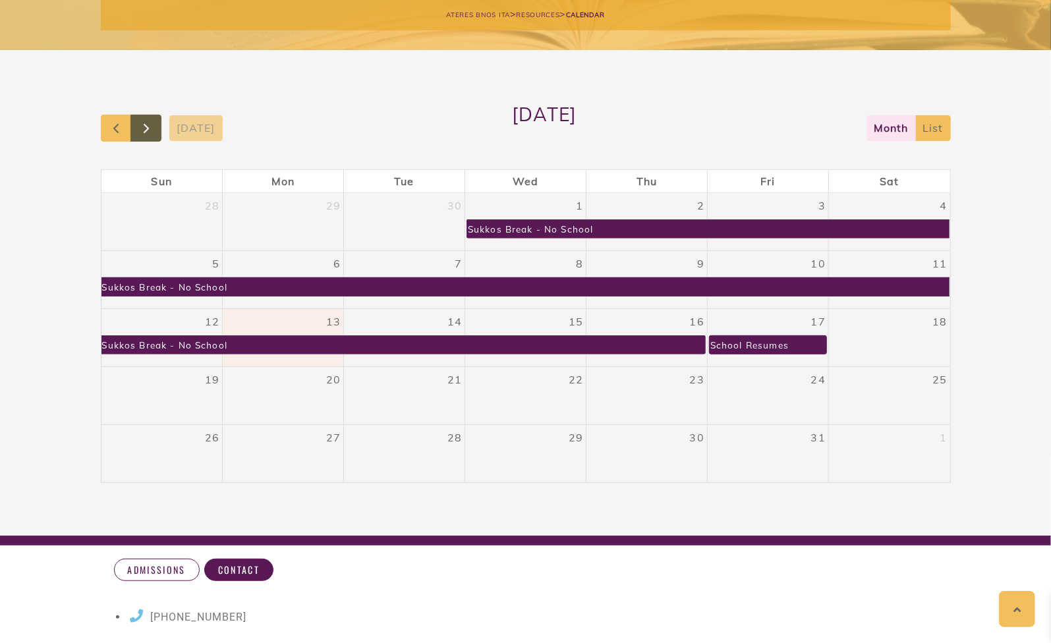 The height and width of the screenshot is (643, 1051). I want to click on a: October 21, 2025, so click(455, 380).